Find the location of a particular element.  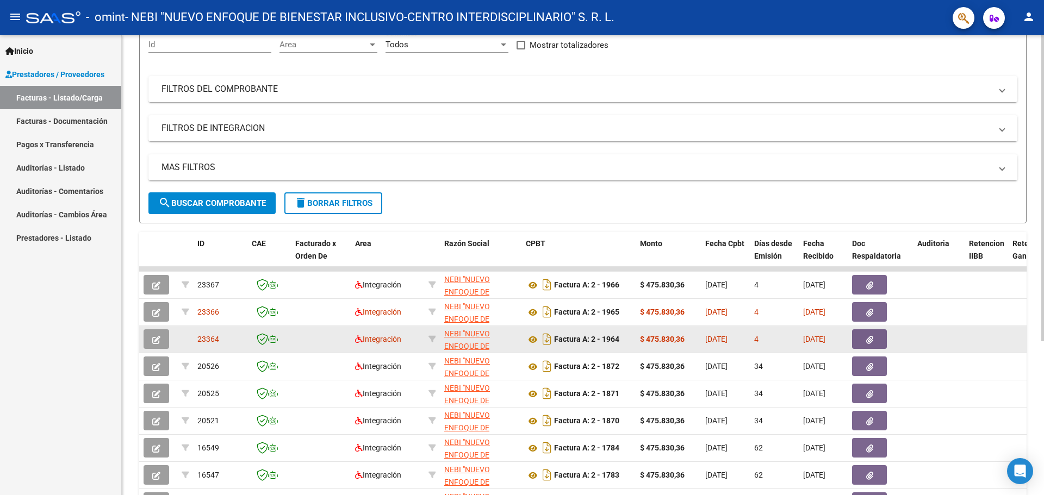

span: 16549 is located at coordinates (208, 448).